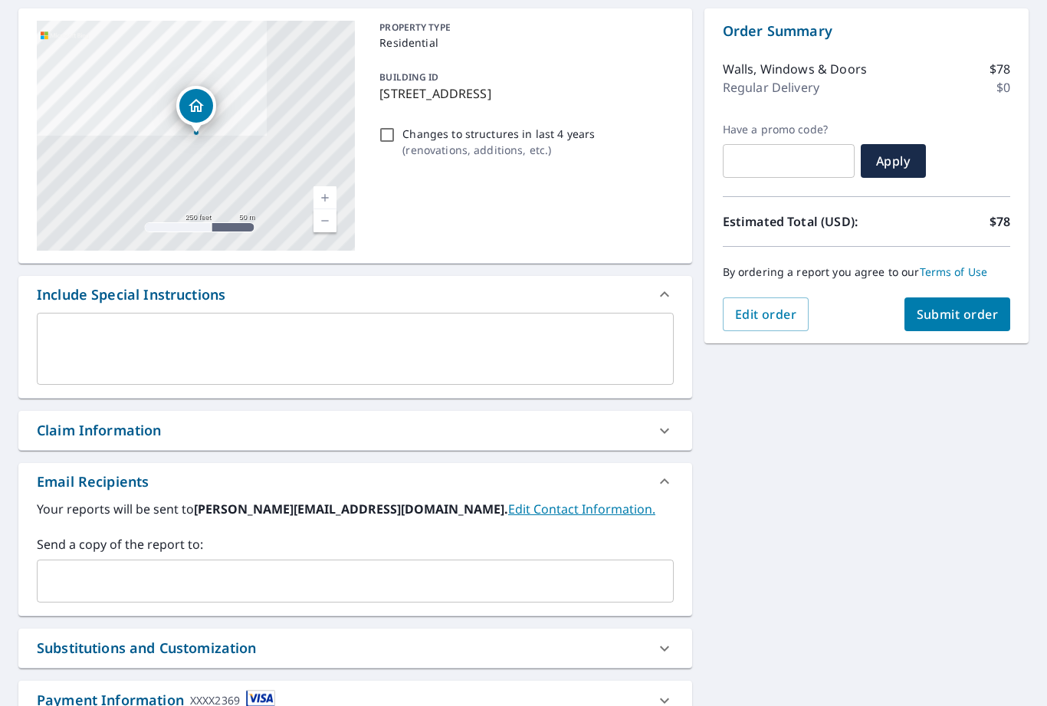 The image size is (1047, 706). What do you see at coordinates (582, 509) in the screenshot?
I see `a: EditContactInfo` at bounding box center [582, 509].